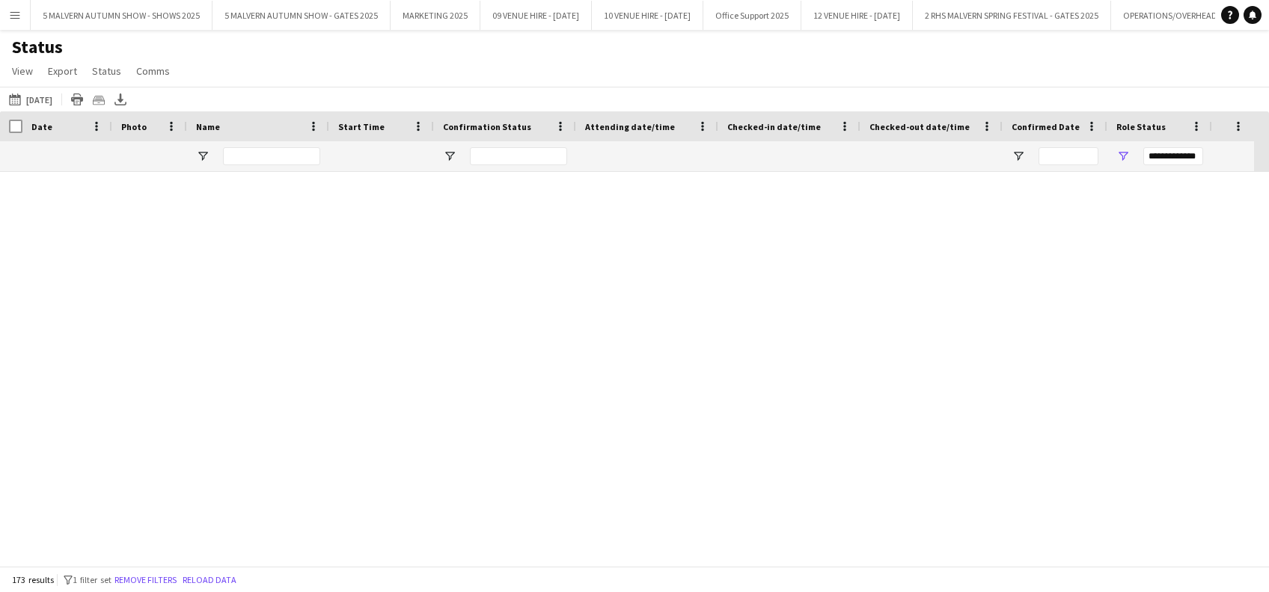  Describe the element at coordinates (121, 15) in the screenshot. I see `button: 5 MALVERN AUTUMN SHOW - SHOWS 2025` at that location.